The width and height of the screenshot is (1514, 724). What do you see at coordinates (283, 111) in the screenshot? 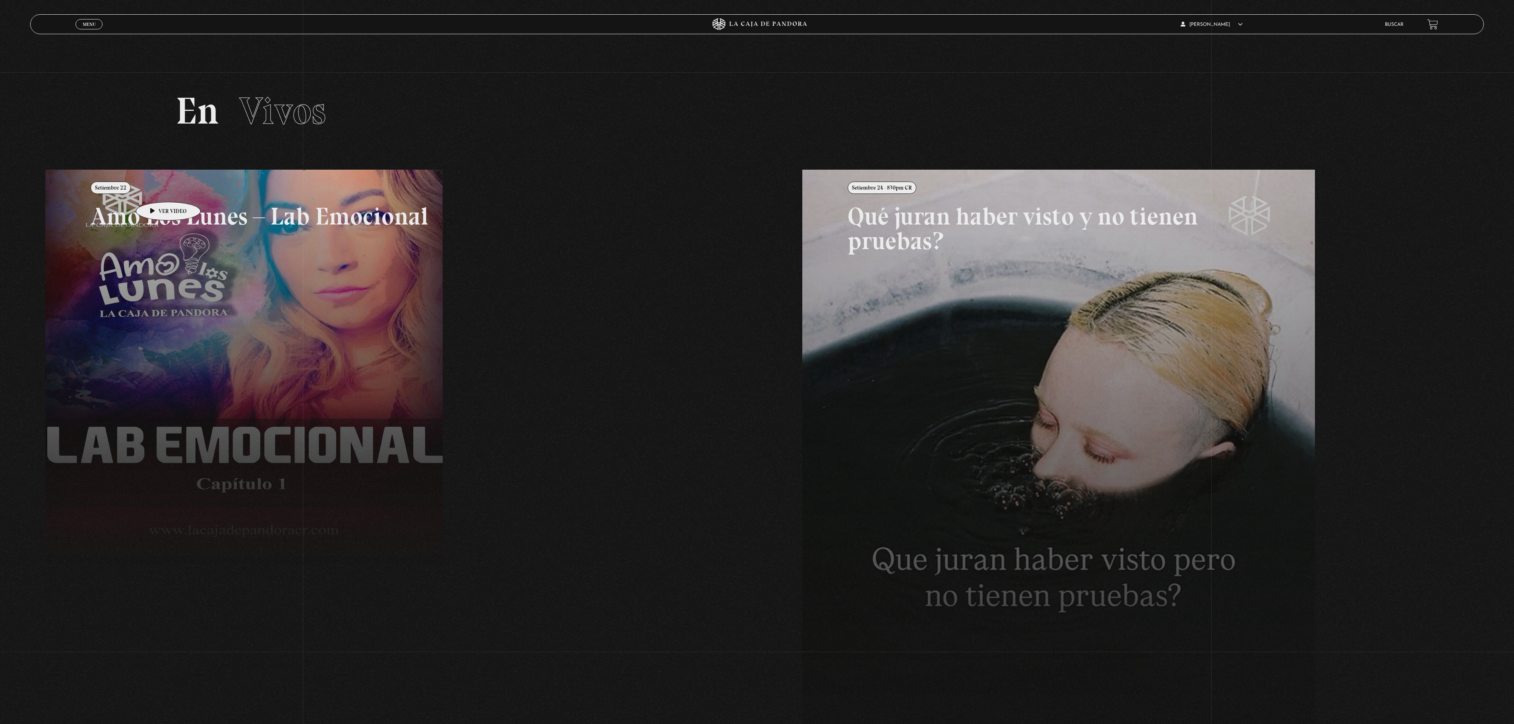
I see `span: Vivos` at bounding box center [283, 111].